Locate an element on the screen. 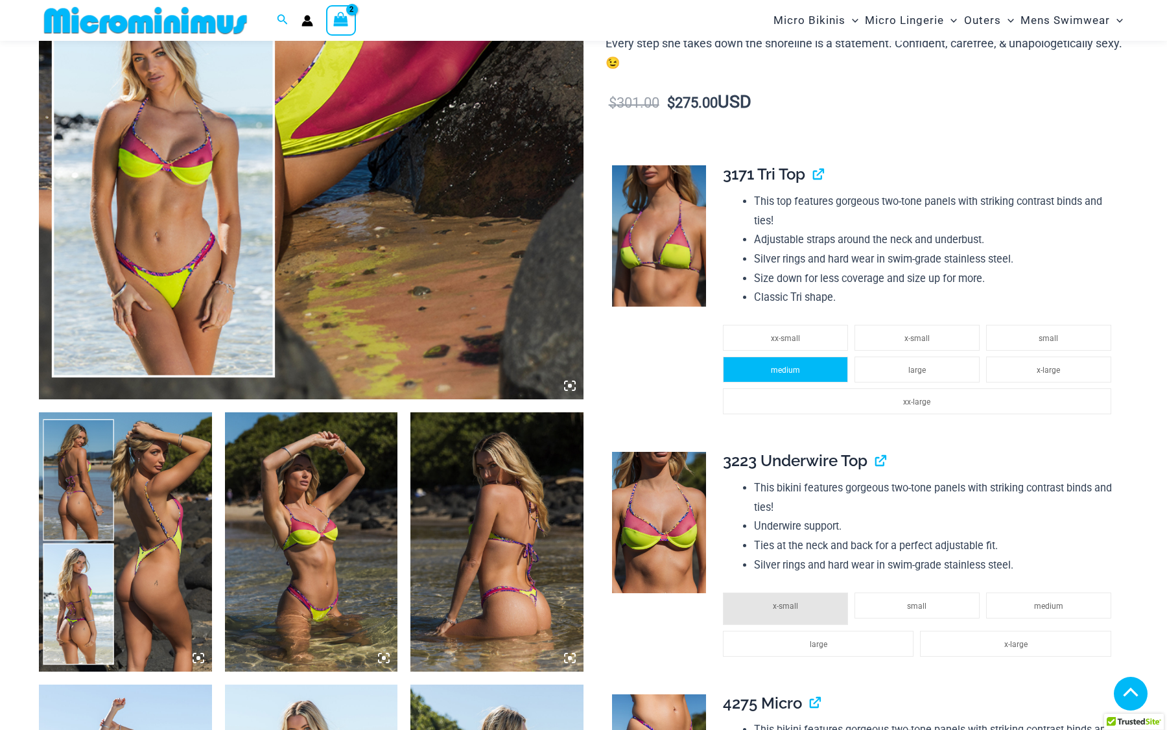 The image size is (1167, 730). a: View Shopping Cart, 2 items is located at coordinates (341, 20).